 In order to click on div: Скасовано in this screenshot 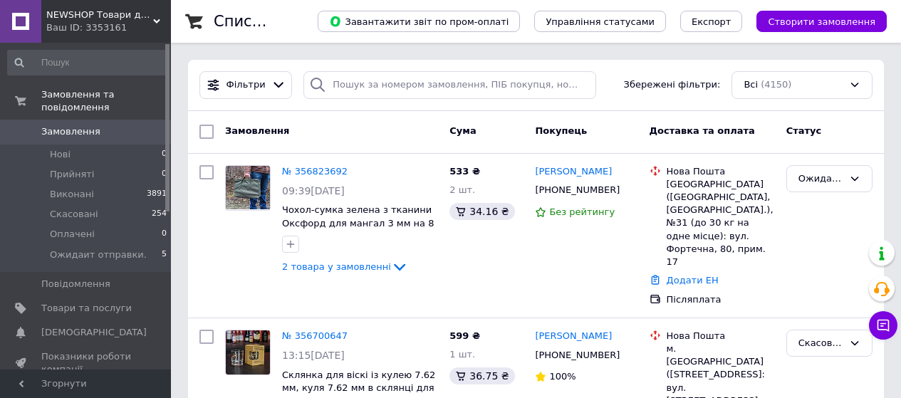, I will do `click(821, 343)`.